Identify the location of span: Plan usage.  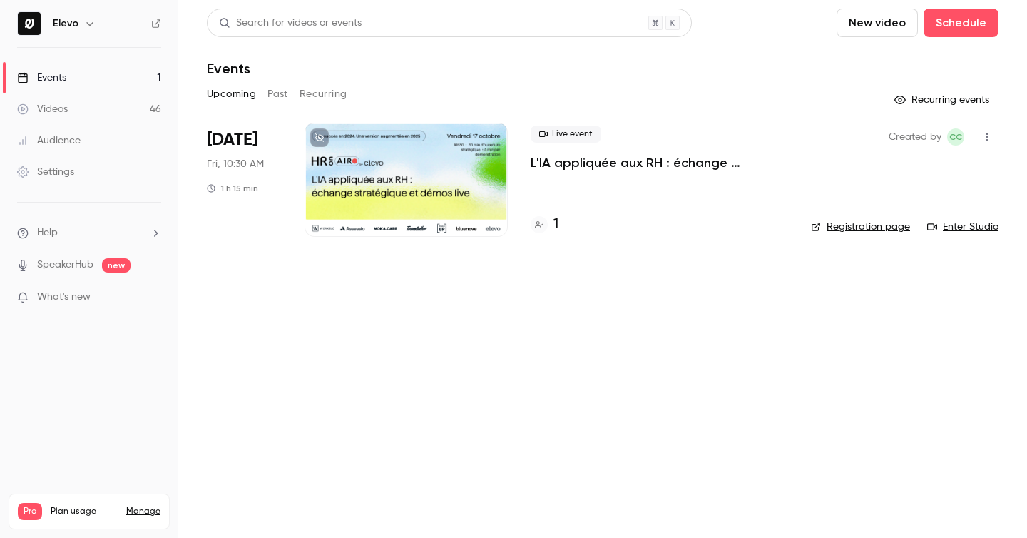
(84, 511).